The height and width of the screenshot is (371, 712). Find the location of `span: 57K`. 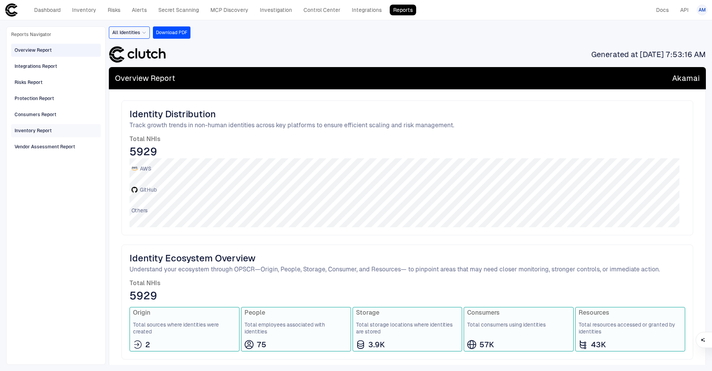

span: 57K is located at coordinates (486, 344).